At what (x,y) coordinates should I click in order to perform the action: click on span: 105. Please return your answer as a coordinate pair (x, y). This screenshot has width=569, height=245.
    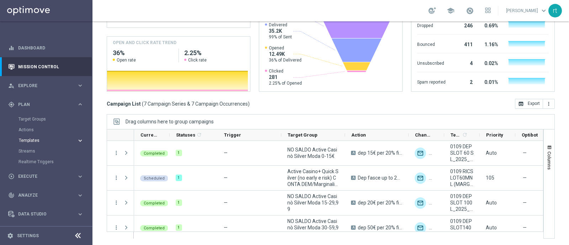
    Looking at the image, I should click on (490, 178).